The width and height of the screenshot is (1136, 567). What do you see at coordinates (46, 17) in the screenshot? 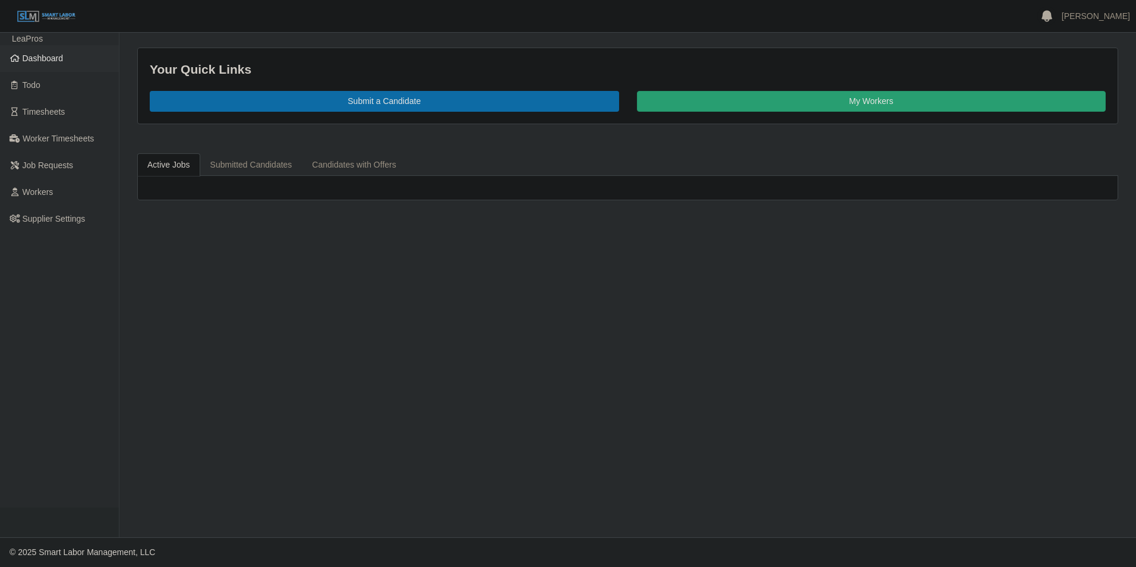
I see `img: SLM Logo` at bounding box center [46, 17].